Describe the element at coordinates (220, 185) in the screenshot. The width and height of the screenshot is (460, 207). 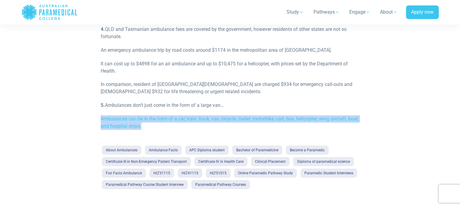
I see `a: Paramedical Pathway Courses` at that location.